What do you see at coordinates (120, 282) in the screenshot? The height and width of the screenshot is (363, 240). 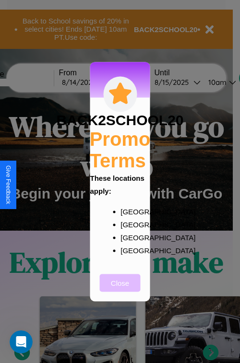 I see `button: Close` at bounding box center [120, 282].